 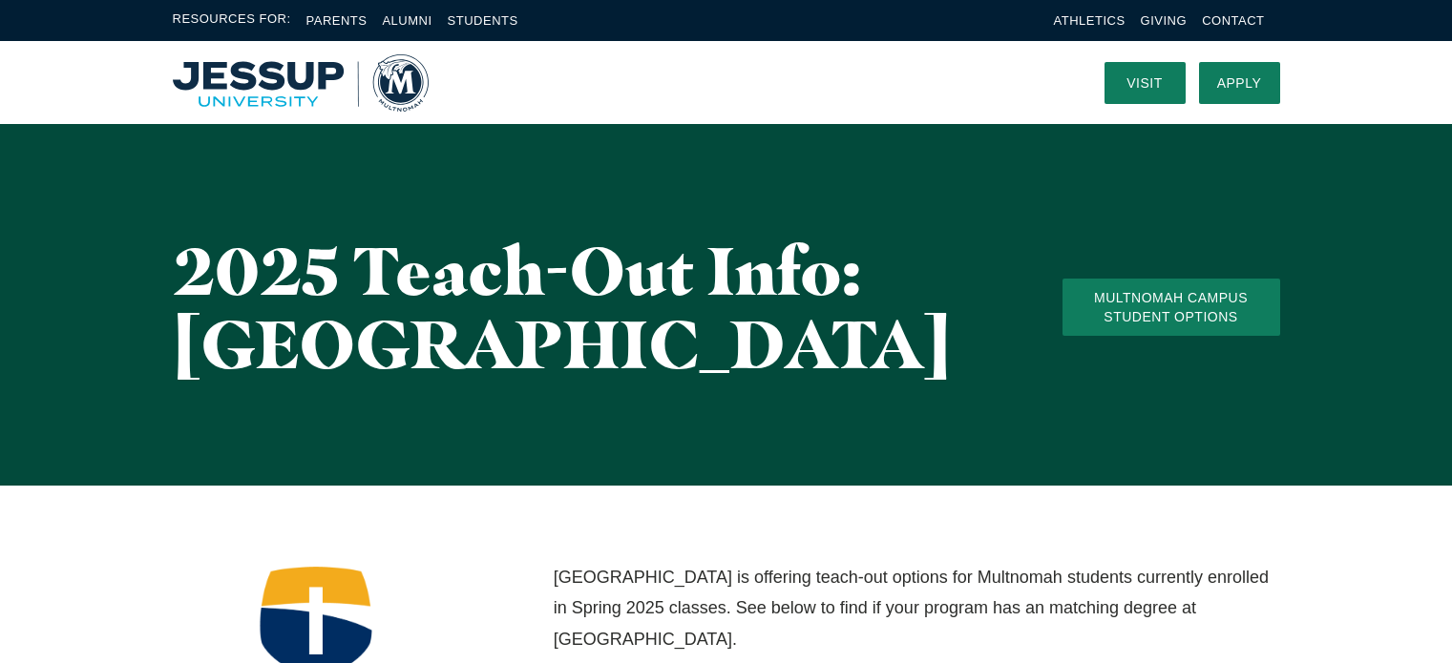 I want to click on a: Multnomah Campus Student Options, so click(x=1171, y=307).